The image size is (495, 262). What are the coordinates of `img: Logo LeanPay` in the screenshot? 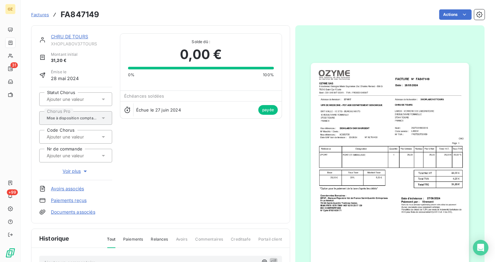 It's located at (10, 253).